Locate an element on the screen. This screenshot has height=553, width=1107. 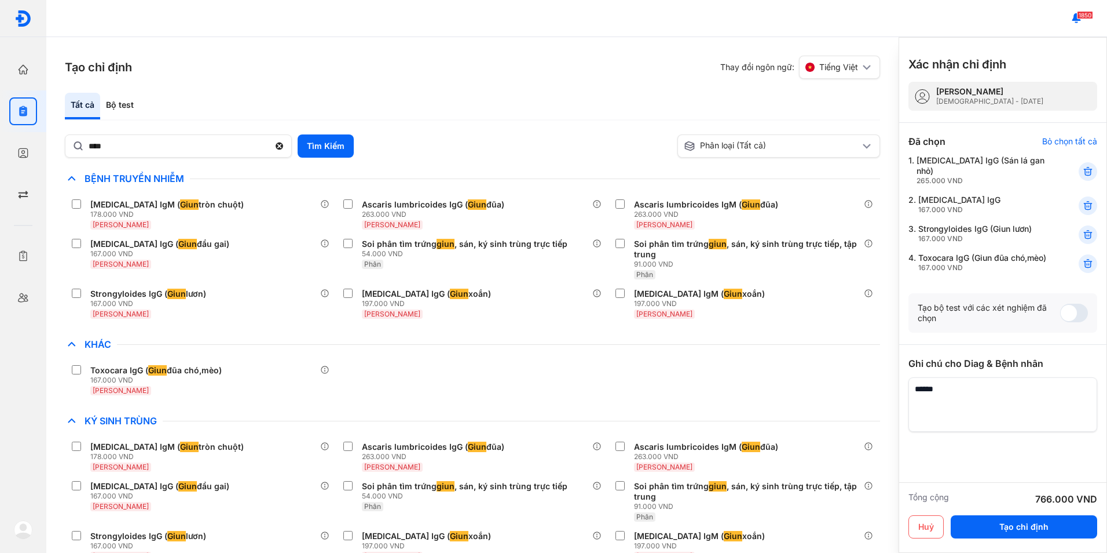
div: 2. is located at coordinates (979, 204).